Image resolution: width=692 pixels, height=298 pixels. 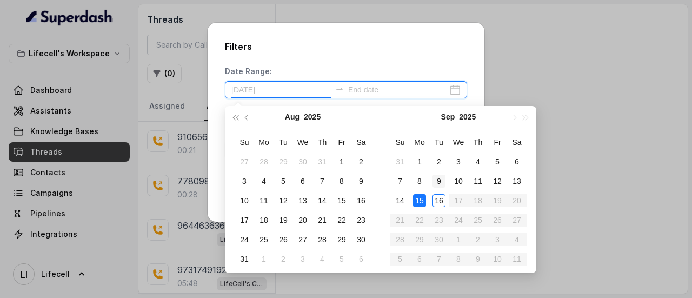 What do you see at coordinates (459, 181) in the screenshot?
I see `td: 2025-09-10` at bounding box center [459, 181].